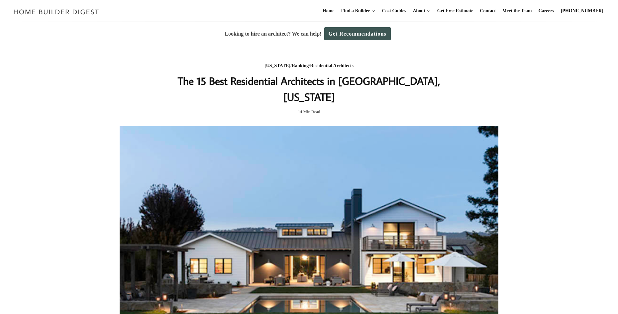 Image resolution: width=618 pixels, height=314 pixels. Describe the element at coordinates (309, 112) in the screenshot. I see `span: 14 Min Read` at that location.